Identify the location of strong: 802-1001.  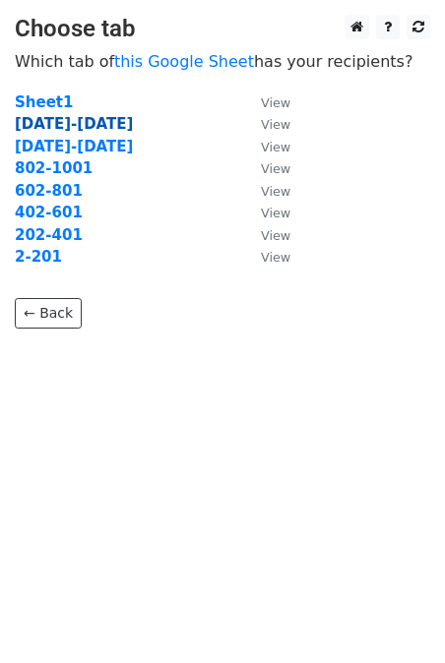
(53, 168).